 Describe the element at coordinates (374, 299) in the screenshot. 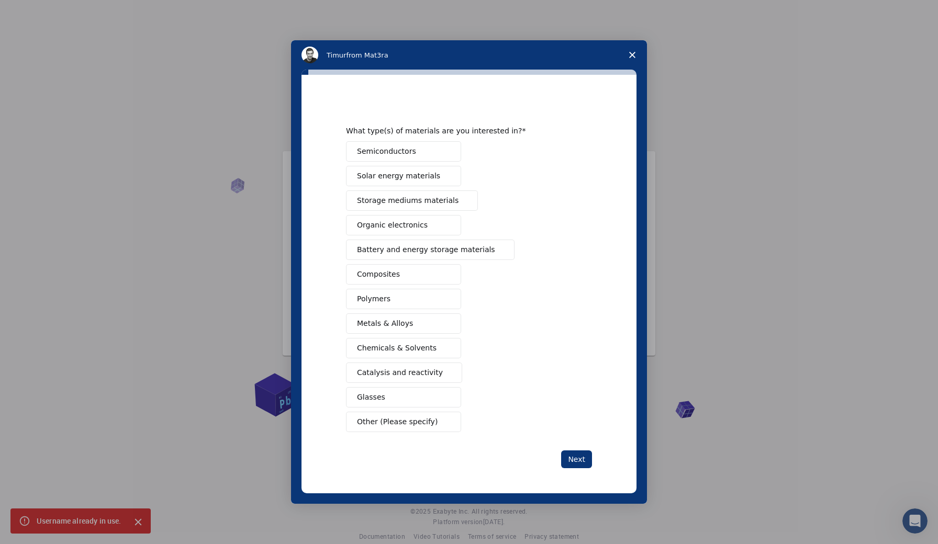

I see `span: Polymers` at that location.